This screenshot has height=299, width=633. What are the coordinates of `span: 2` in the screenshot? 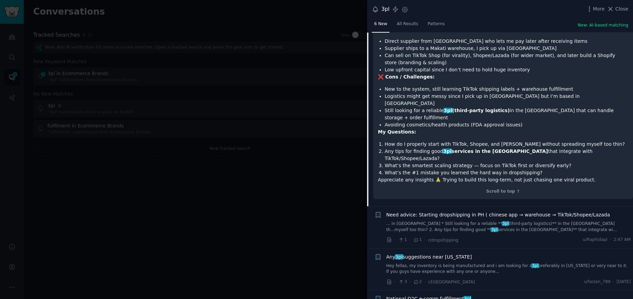 It's located at (417, 282).